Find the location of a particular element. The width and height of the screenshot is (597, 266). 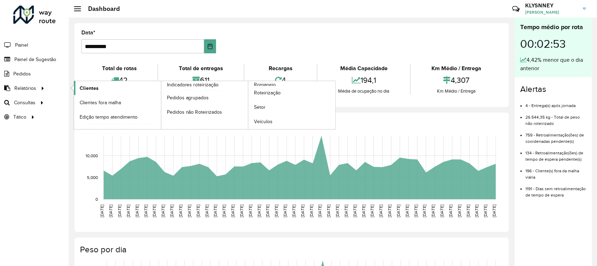

a: Pedidos agrupados is located at coordinates (205, 97).